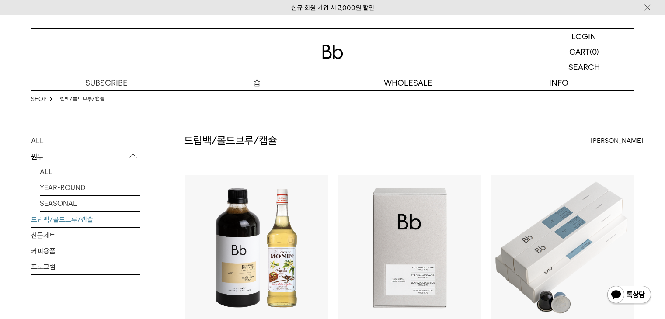 This screenshot has height=319, width=665. Describe the element at coordinates (584, 52) in the screenshot. I see `a: CART (0)` at that location.